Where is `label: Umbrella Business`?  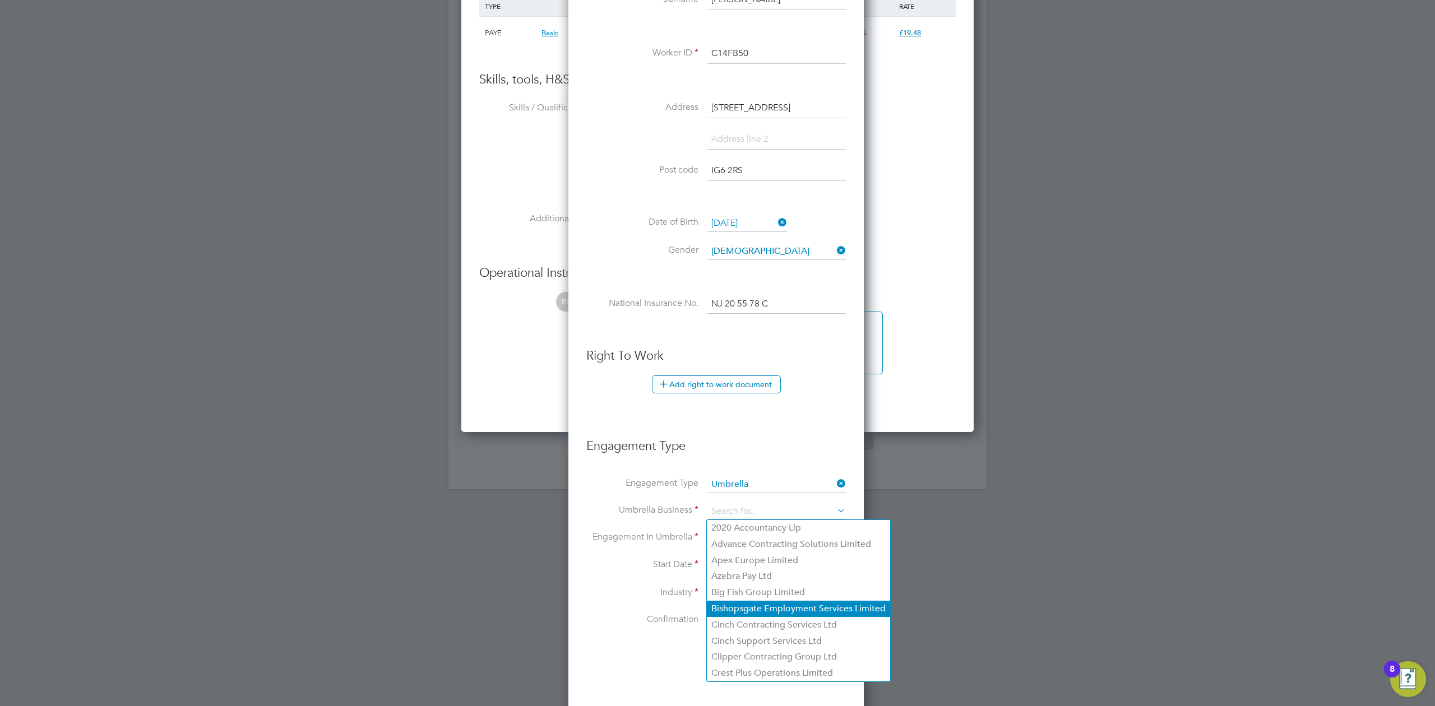
label: Umbrella Business is located at coordinates (643, 510).